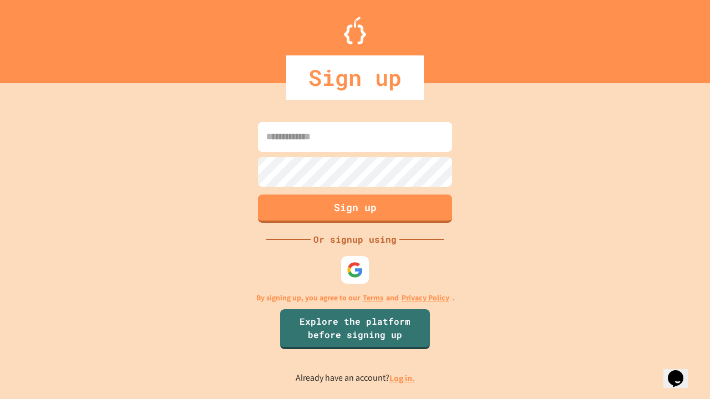  What do you see at coordinates (425, 298) in the screenshot?
I see `a: Privacy Policy` at bounding box center [425, 298].